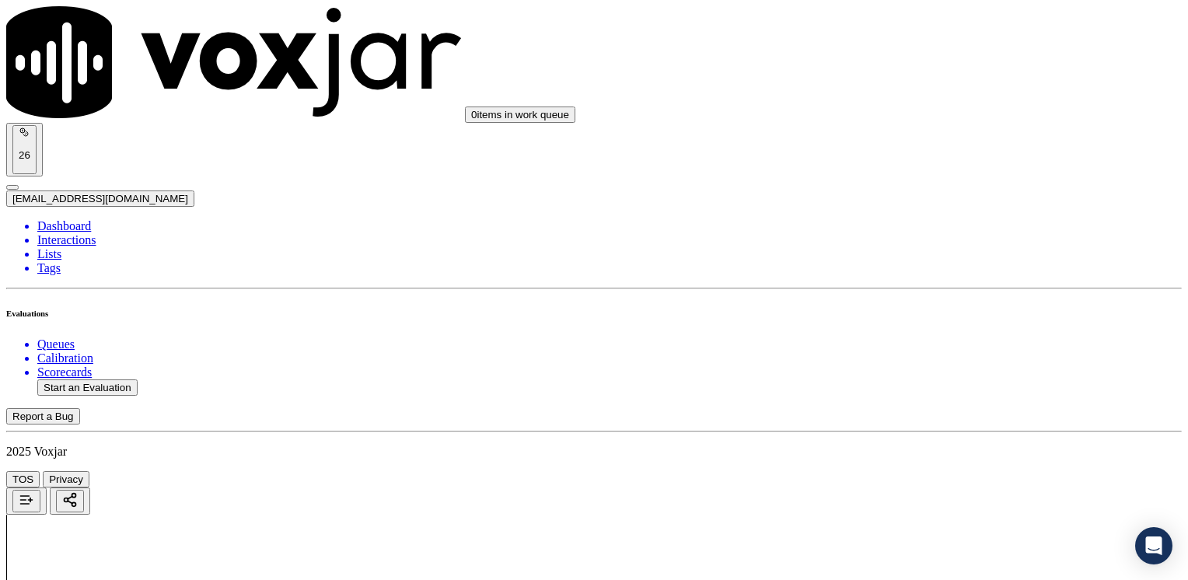  Describe the element at coordinates (609, 268) in the screenshot. I see `li: Tags` at that location.